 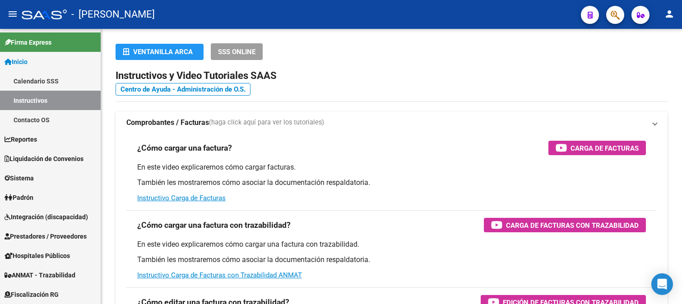 I want to click on span: Prestadores / Proveedores, so click(x=46, y=237).